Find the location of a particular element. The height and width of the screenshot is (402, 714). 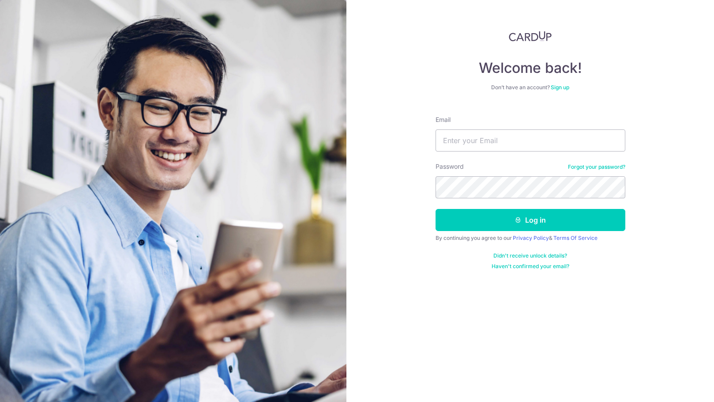

img: CardUp Logo is located at coordinates (531, 36).